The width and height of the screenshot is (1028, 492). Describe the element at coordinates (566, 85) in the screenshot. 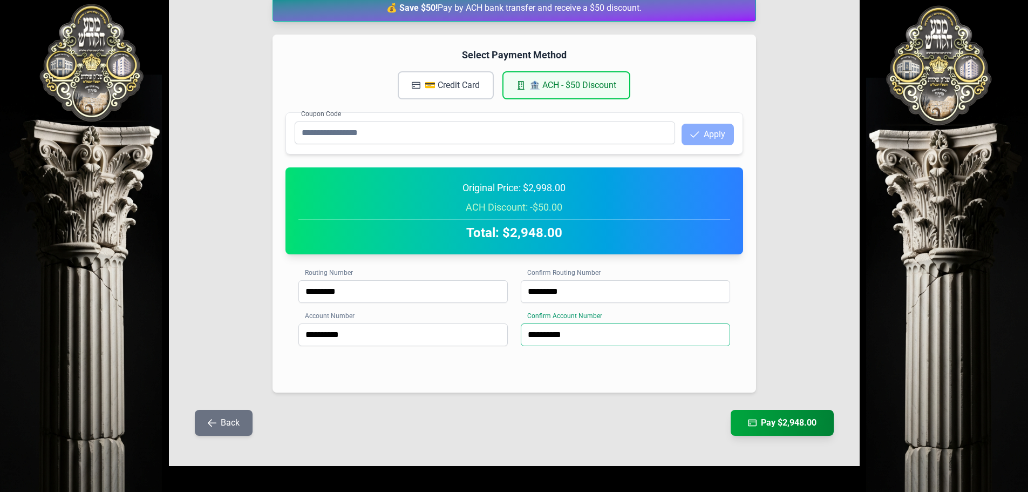

I see `button: 🏦 ACH - $50 Discount` at that location.